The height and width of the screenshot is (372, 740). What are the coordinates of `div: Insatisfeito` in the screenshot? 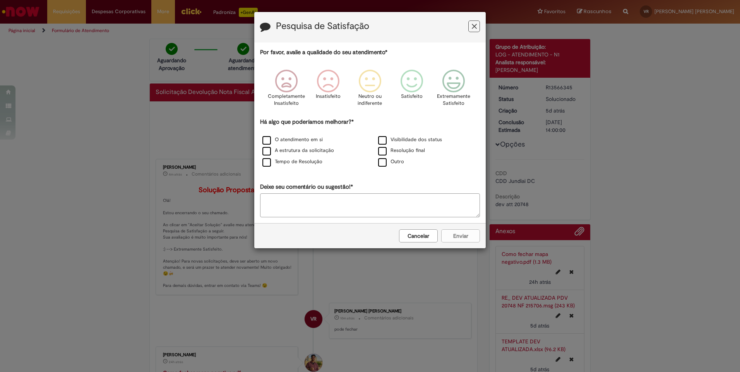 It's located at (328, 90).